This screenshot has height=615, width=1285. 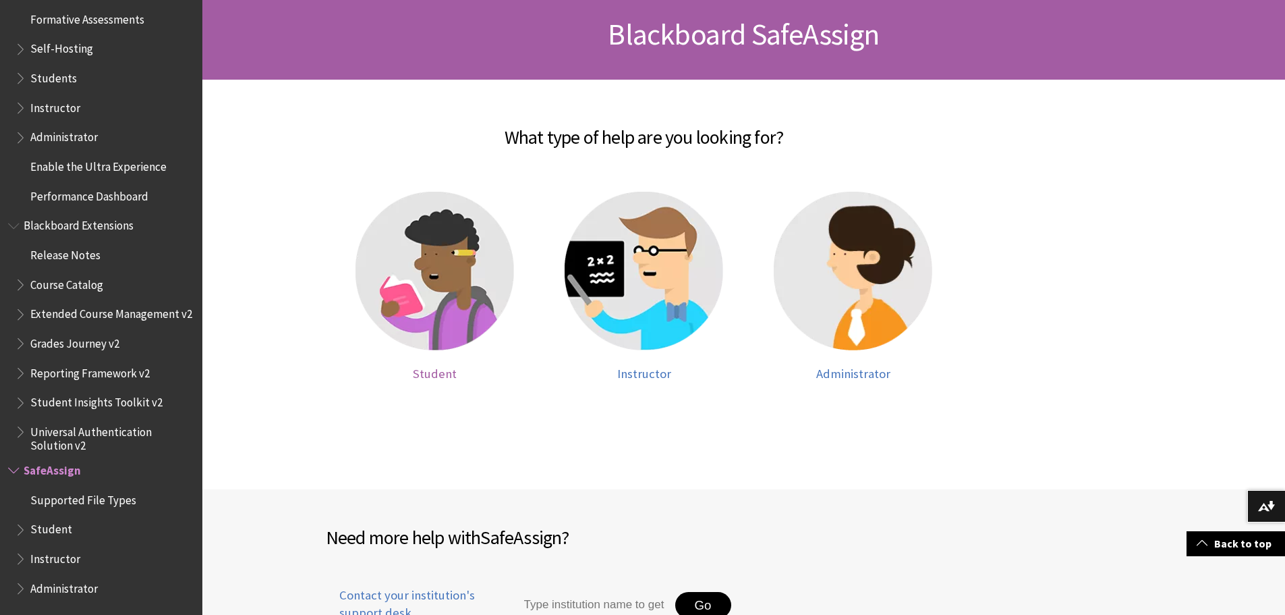 I want to click on img: Instructor help, so click(x=644, y=271).